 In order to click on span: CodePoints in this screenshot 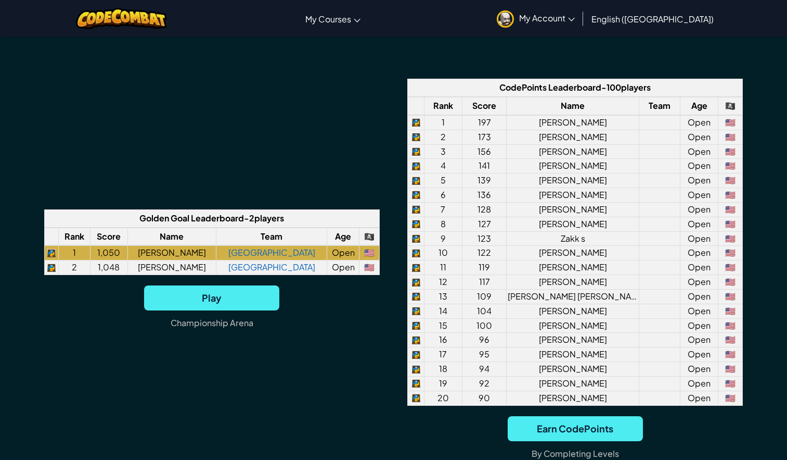, I will do `click(523, 87)`.